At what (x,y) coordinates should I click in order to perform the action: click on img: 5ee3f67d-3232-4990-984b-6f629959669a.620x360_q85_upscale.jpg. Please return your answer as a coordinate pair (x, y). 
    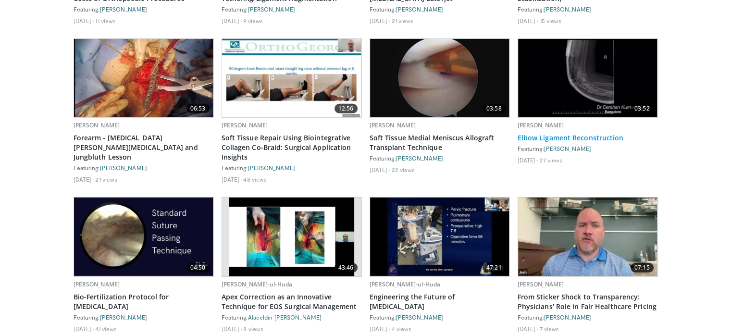
    Looking at the image, I should click on (144, 236).